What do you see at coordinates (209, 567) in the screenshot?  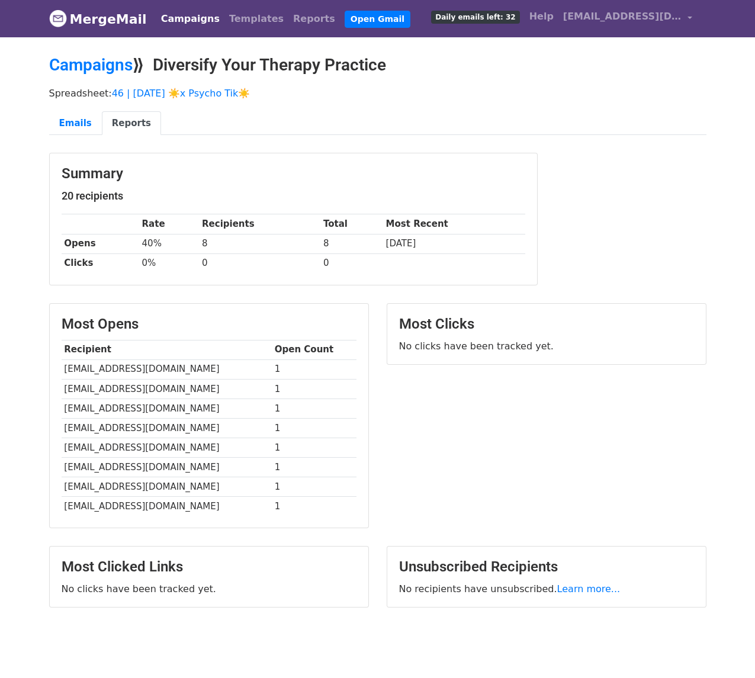 I see `h3: Most Clicked Links` at bounding box center [209, 567].